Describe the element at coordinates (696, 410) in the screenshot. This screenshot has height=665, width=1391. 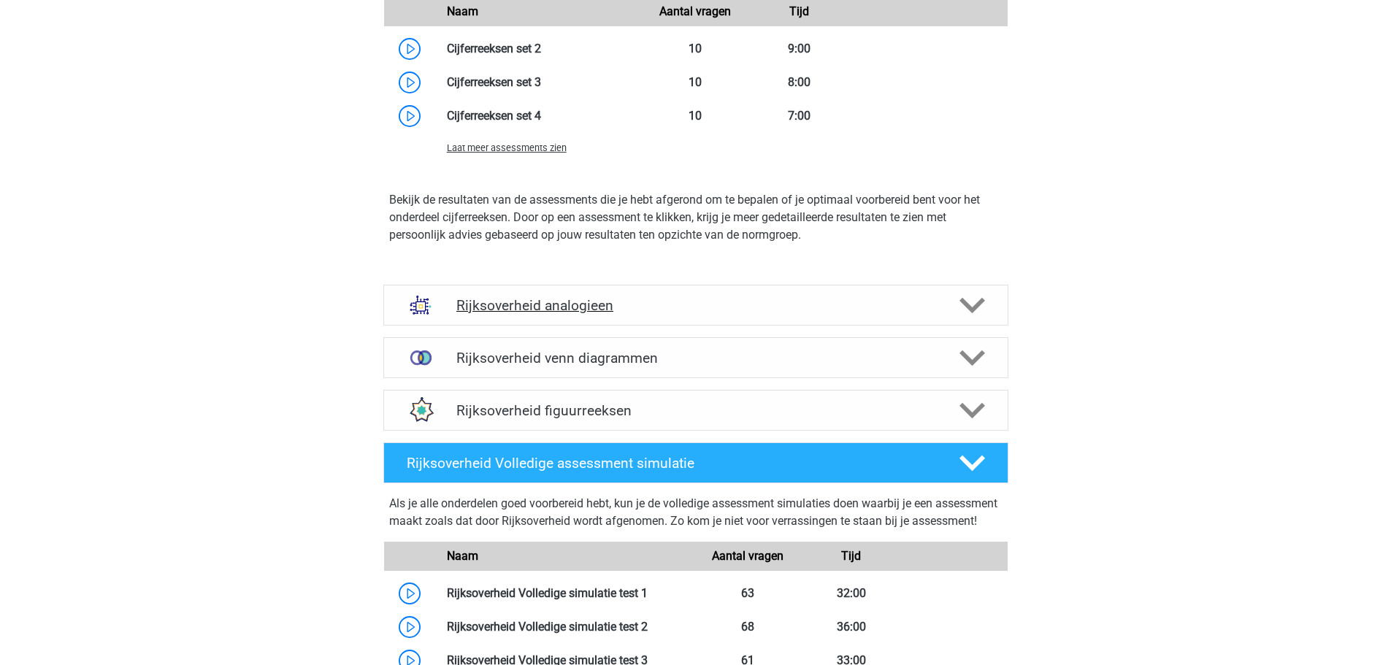
I see `a: figuurreeksen Rijksoverheid figuurreeksen` at that location.